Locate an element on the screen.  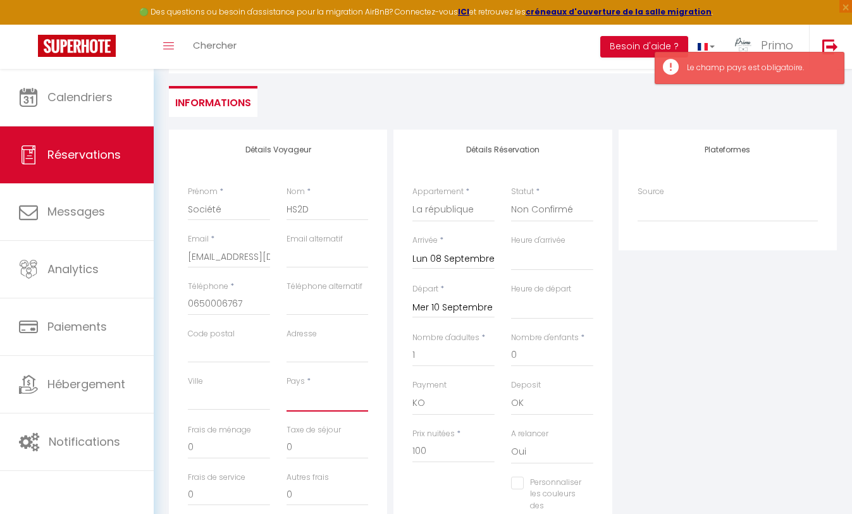
strong: créneaux d'ouverture de la salle migration is located at coordinates (618, 11).